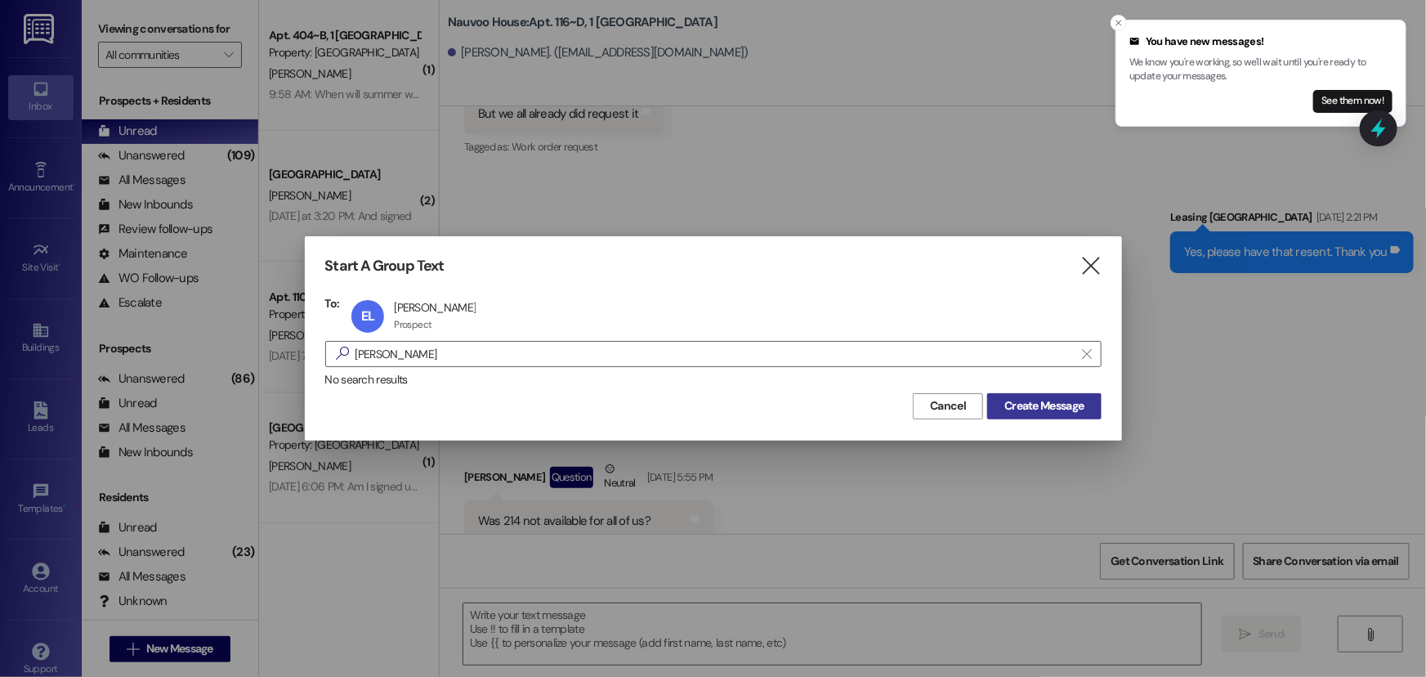  I want to click on button: Create Message, so click(1044, 406).